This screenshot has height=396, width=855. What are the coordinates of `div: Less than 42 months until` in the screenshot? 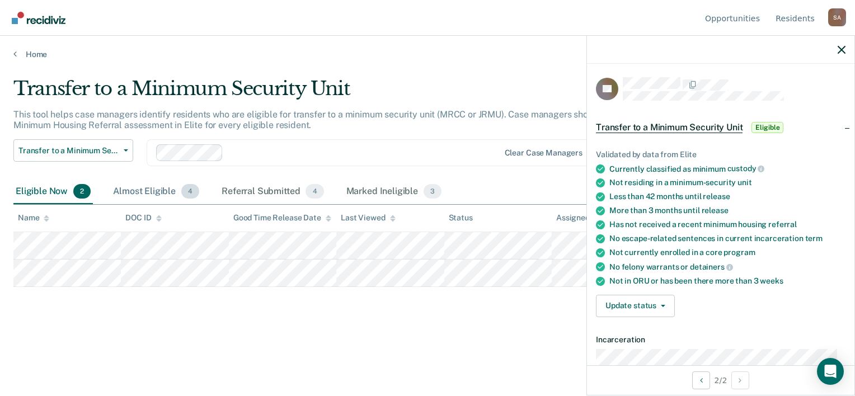 It's located at (727, 196).